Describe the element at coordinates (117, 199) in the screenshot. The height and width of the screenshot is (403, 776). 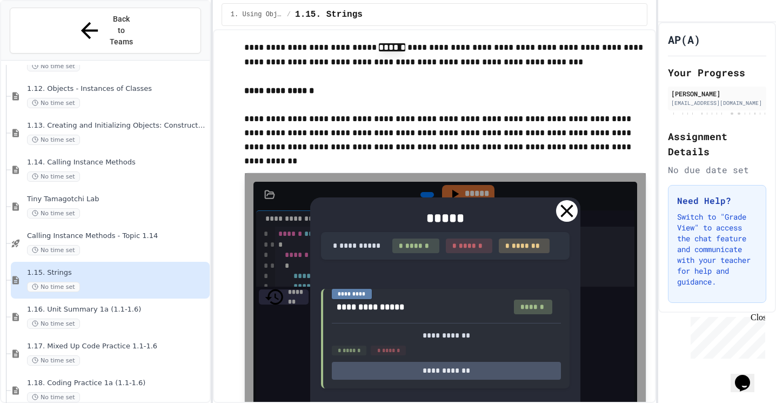
I see `span: Tiny Tamagotchi Lab` at that location.